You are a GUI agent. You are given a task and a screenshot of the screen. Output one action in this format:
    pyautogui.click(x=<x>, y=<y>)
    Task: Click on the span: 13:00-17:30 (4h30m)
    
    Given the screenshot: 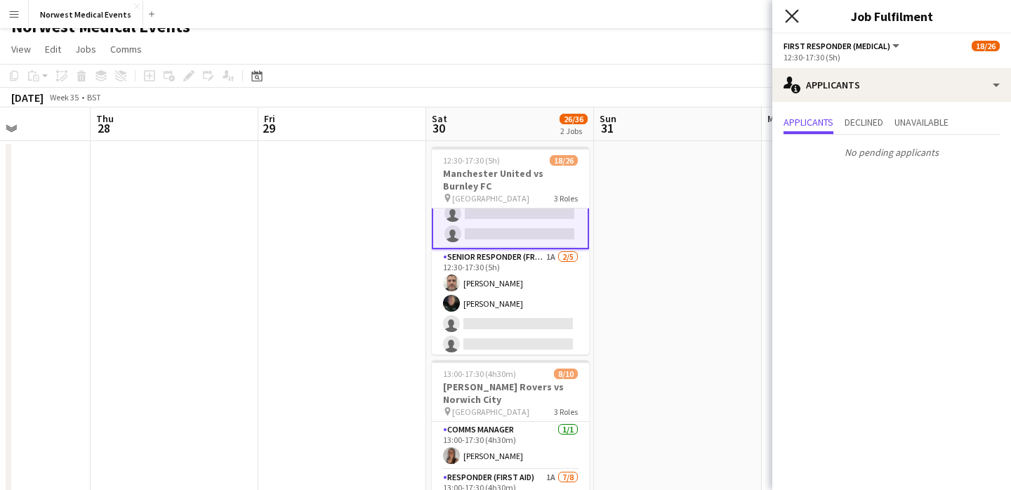 What is the action you would take?
    pyautogui.click(x=480, y=374)
    